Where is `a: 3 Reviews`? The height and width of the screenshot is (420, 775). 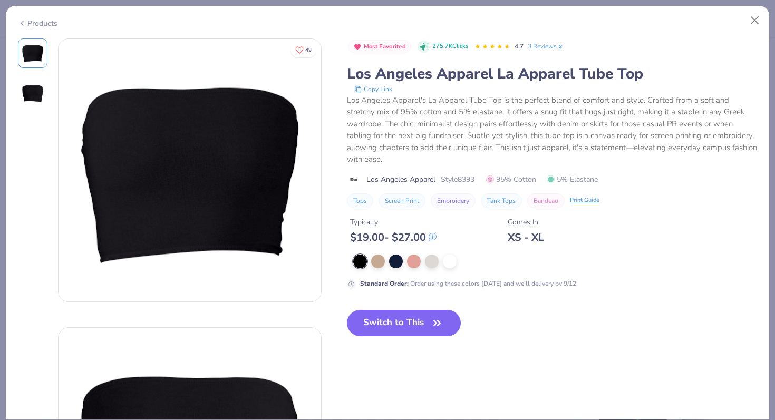
a: 3 Reviews is located at coordinates (546, 46).